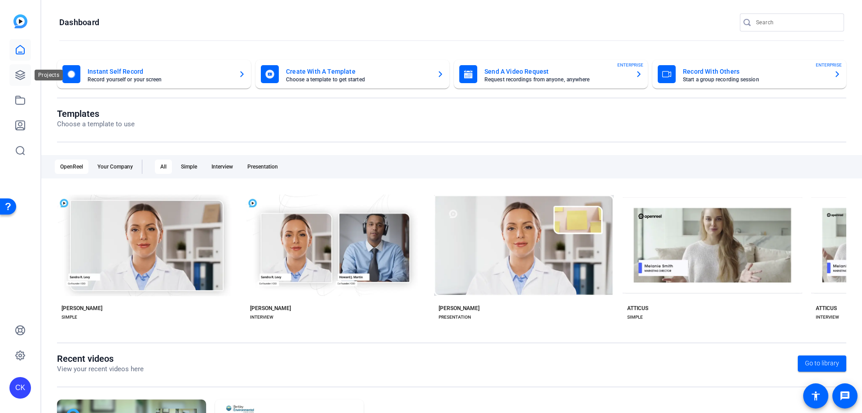 This screenshot has height=413, width=862. I want to click on div: Presentation, so click(263, 167).